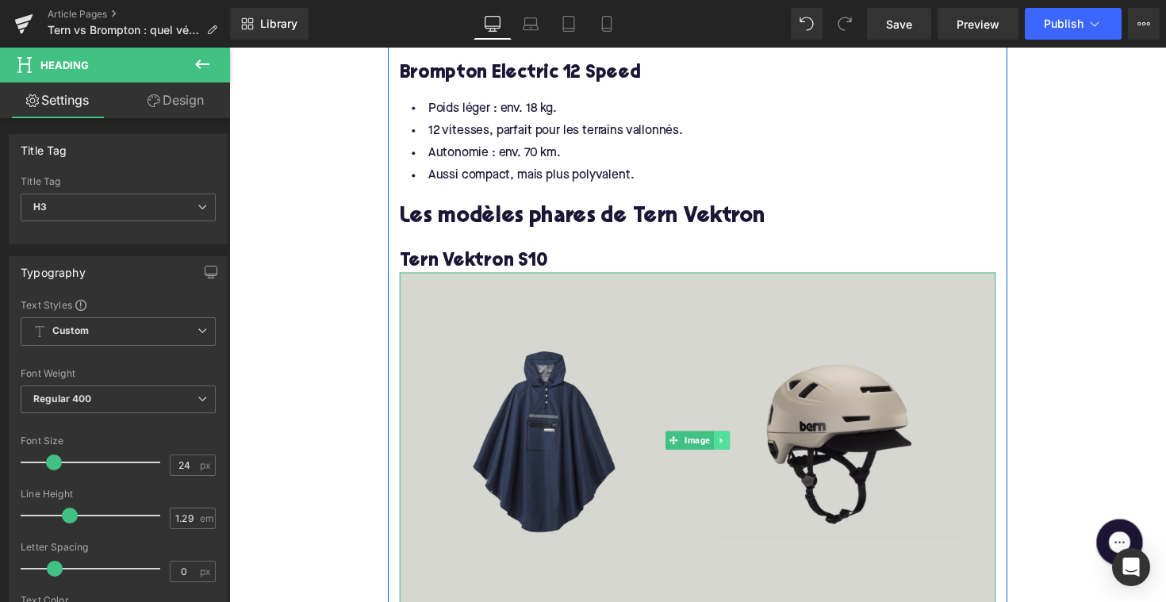 Image resolution: width=1166 pixels, height=602 pixels. Describe the element at coordinates (569, 24) in the screenshot. I see `a: Tablet` at that location.